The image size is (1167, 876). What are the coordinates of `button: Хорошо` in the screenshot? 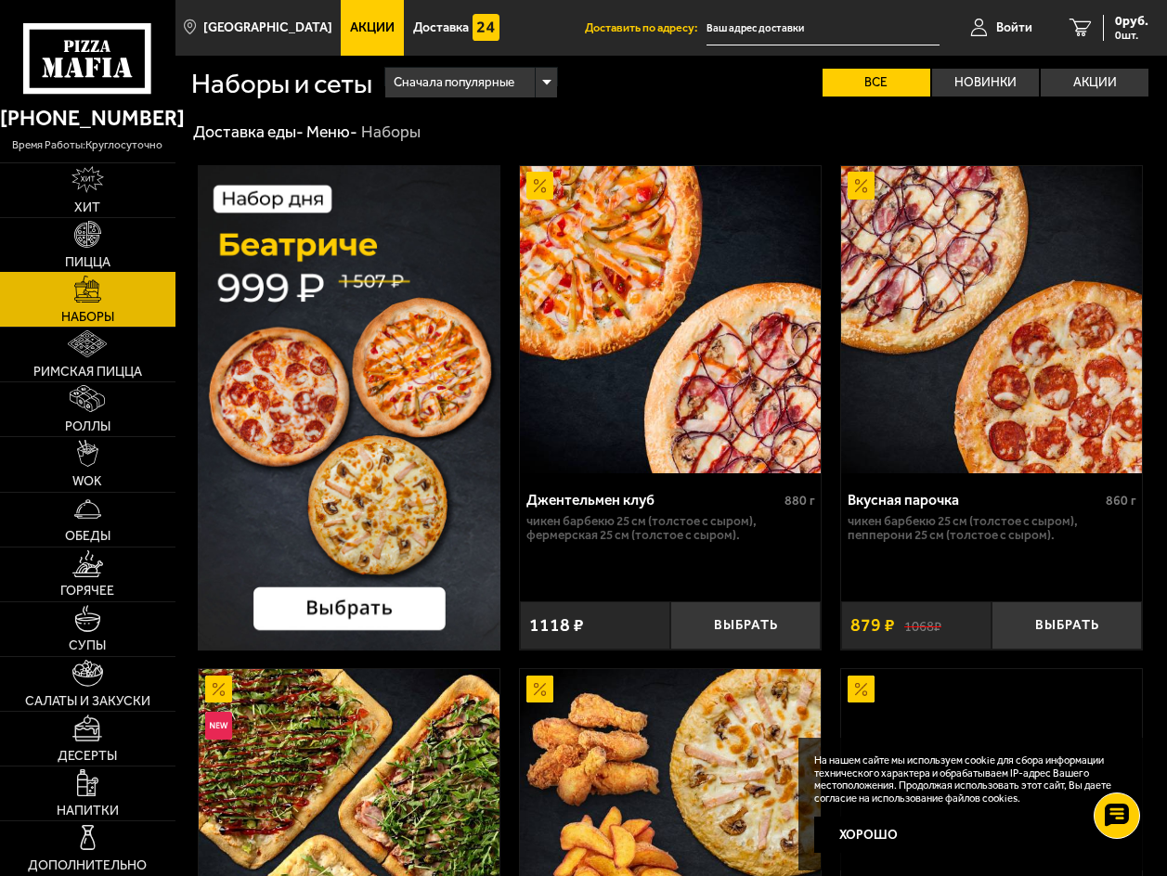 It's located at (869, 835).